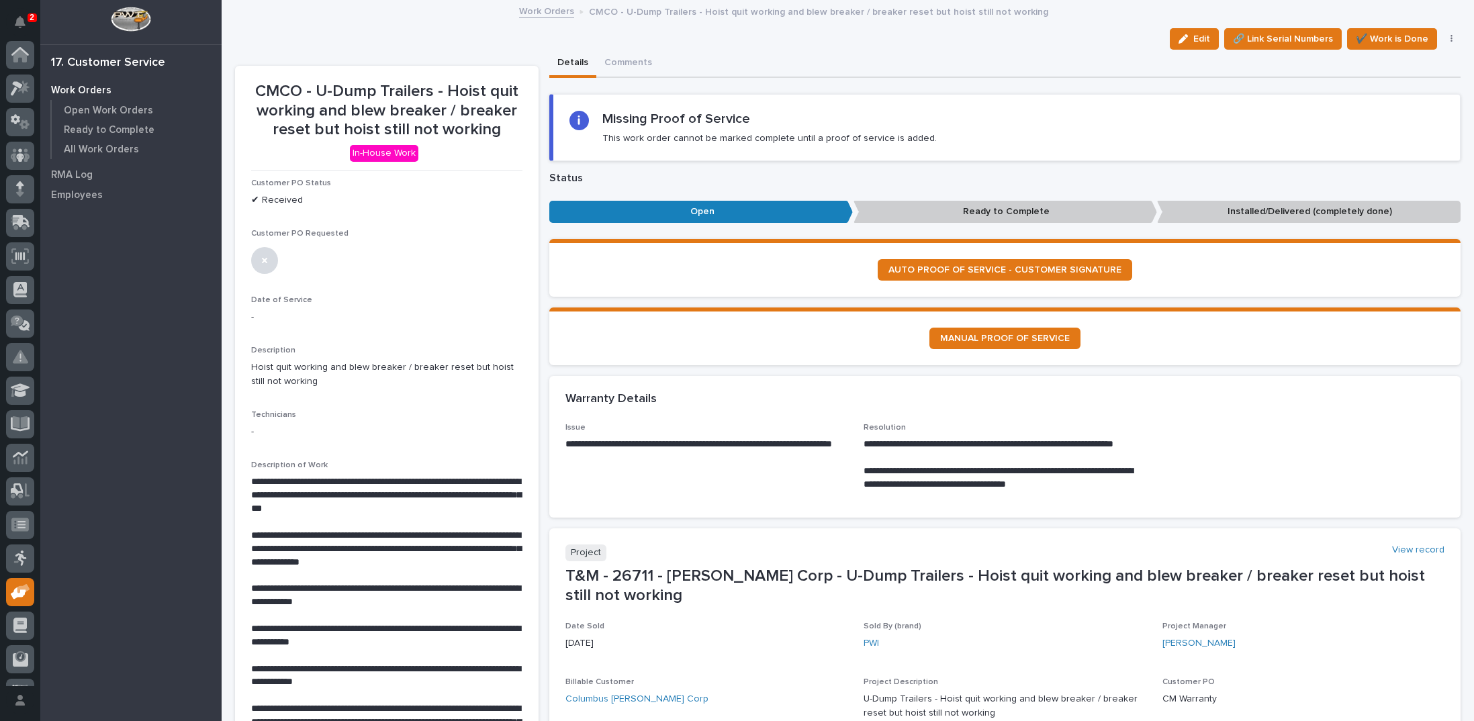 This screenshot has width=1474, height=721. Describe the element at coordinates (1005, 339) in the screenshot. I see `span: MANUAL PROOF OF SERVICE` at that location.